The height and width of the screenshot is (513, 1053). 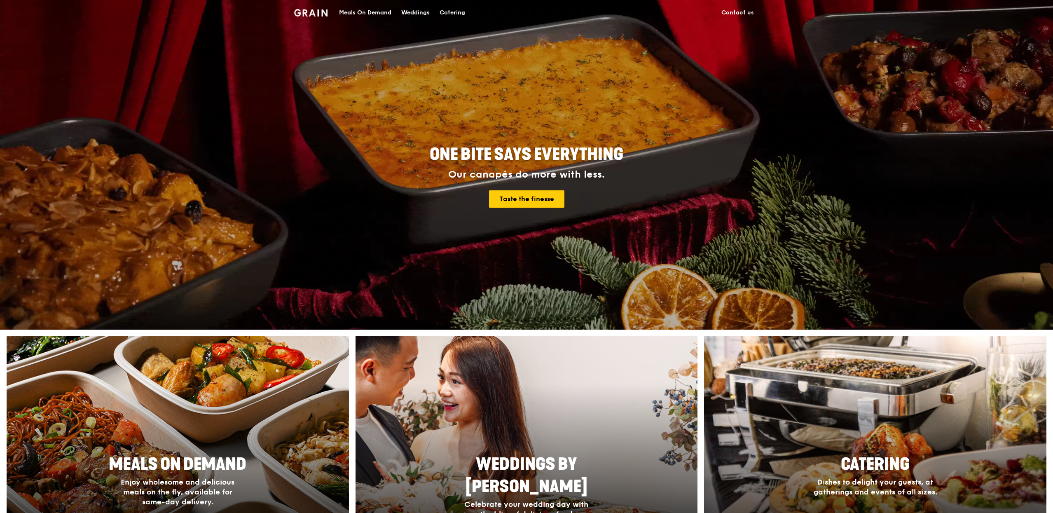 What do you see at coordinates (178, 492) in the screenshot?
I see `span: Enjoy wholesome and delicious meals on the fly, available for same-day delivery.` at bounding box center [178, 492].